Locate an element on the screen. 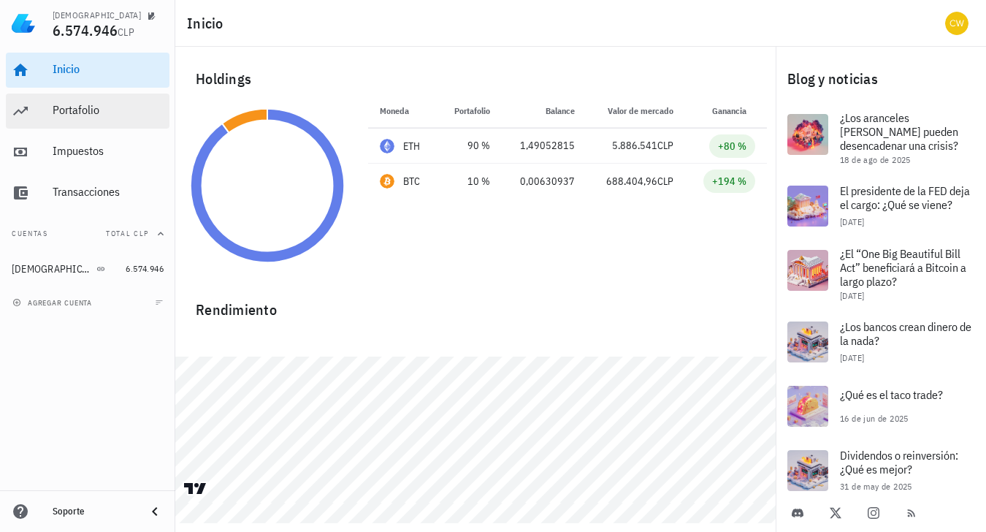  span: El presidente de la FED deja el cargo: ¿Qué se viene? is located at coordinates (905, 197).